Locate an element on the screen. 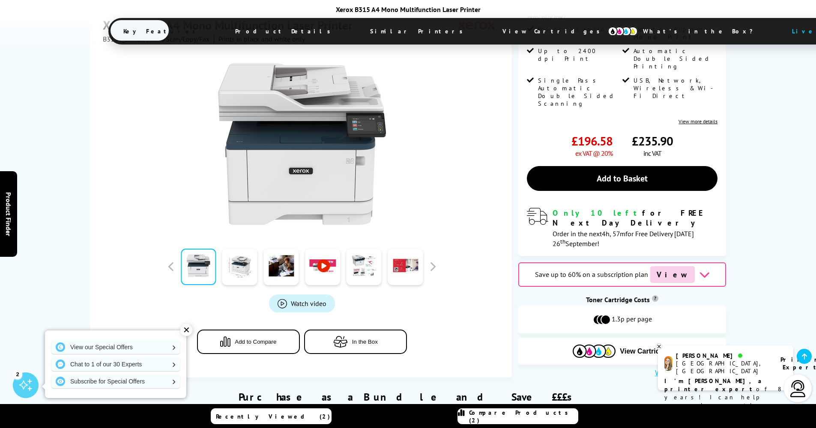 Image resolution: width=816 pixels, height=428 pixels. a: Add to Basket is located at coordinates (622, 179).